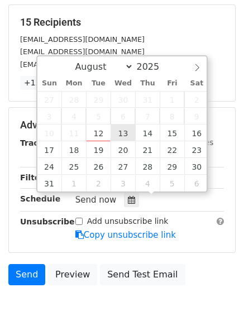 This screenshot has width=244, height=326. What do you see at coordinates (172, 83) in the screenshot?
I see `span: Fri` at bounding box center [172, 83].